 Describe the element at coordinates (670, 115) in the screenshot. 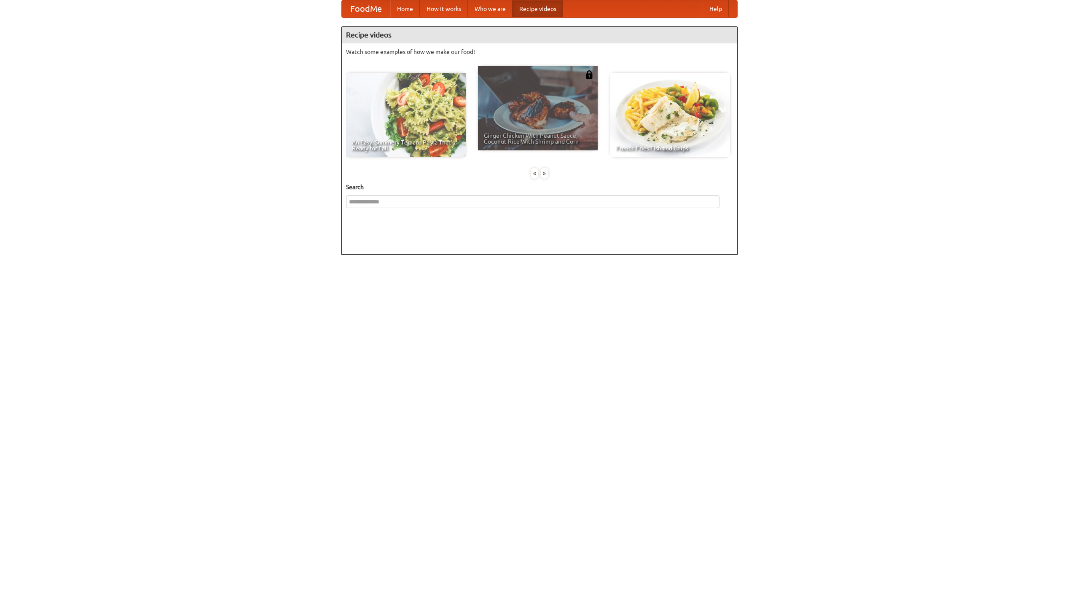

I see `a: French Fries Fish and Chips` at that location.